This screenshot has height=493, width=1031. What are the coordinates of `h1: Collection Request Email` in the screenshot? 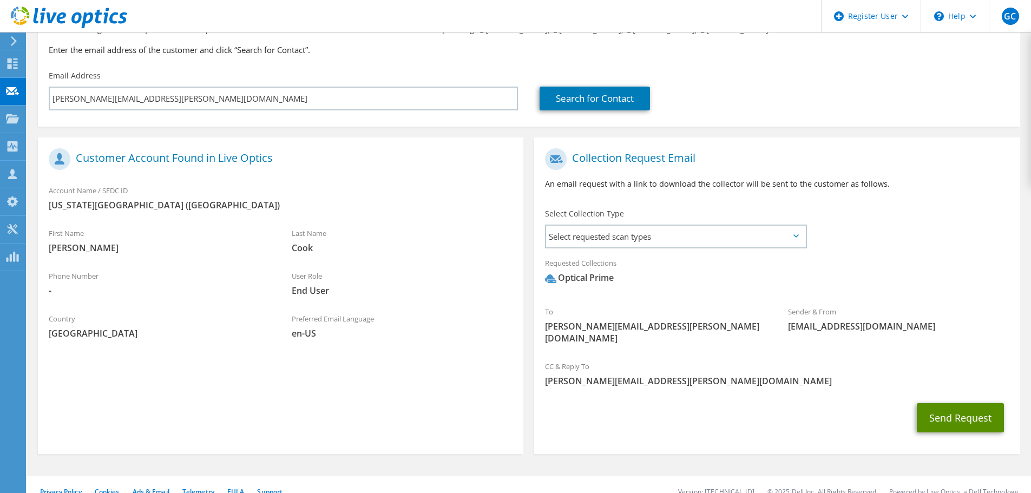 It's located at (774, 159).